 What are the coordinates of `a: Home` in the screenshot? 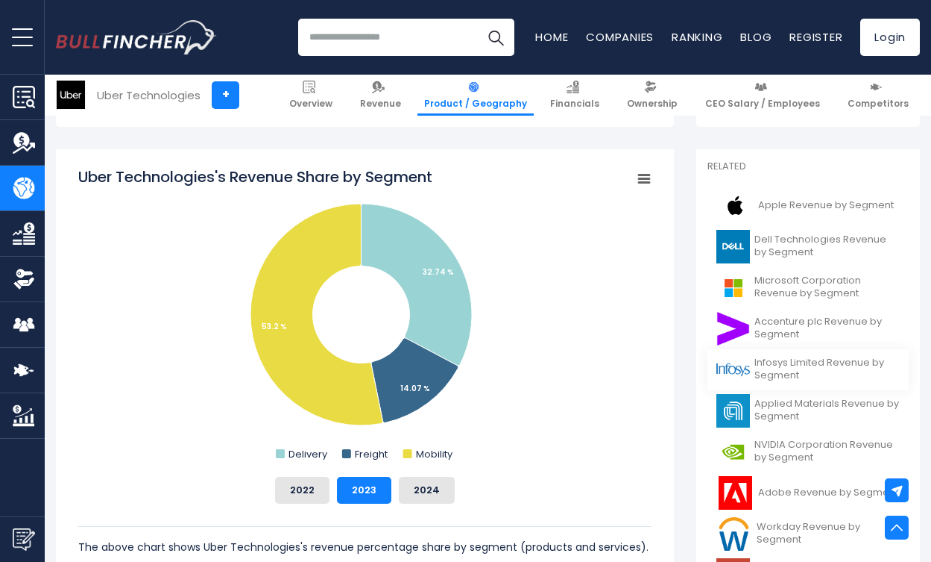 It's located at (552, 37).